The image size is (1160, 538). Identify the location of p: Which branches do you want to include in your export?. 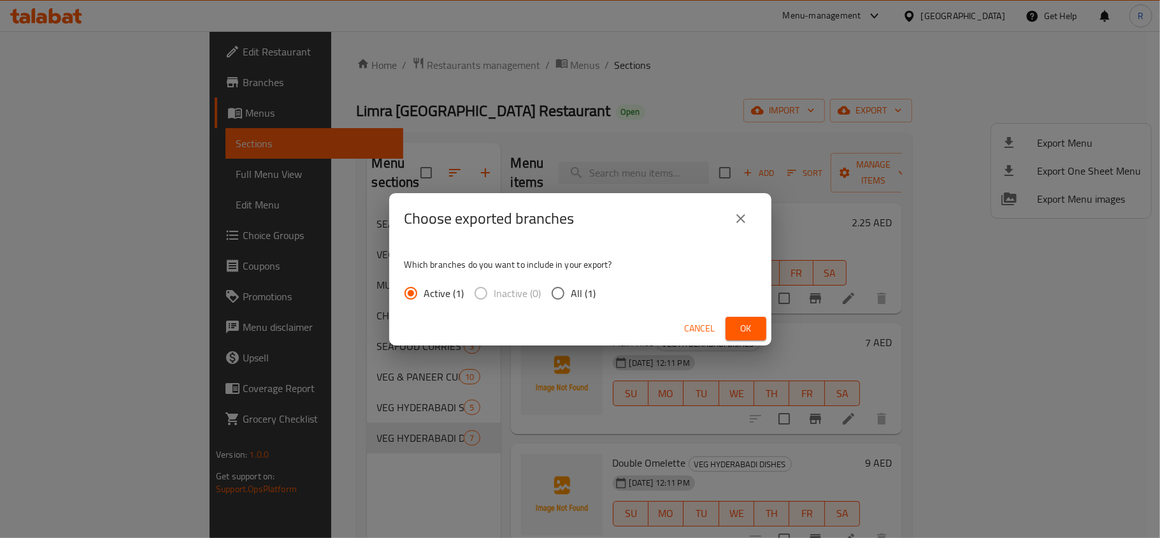
(581, 264).